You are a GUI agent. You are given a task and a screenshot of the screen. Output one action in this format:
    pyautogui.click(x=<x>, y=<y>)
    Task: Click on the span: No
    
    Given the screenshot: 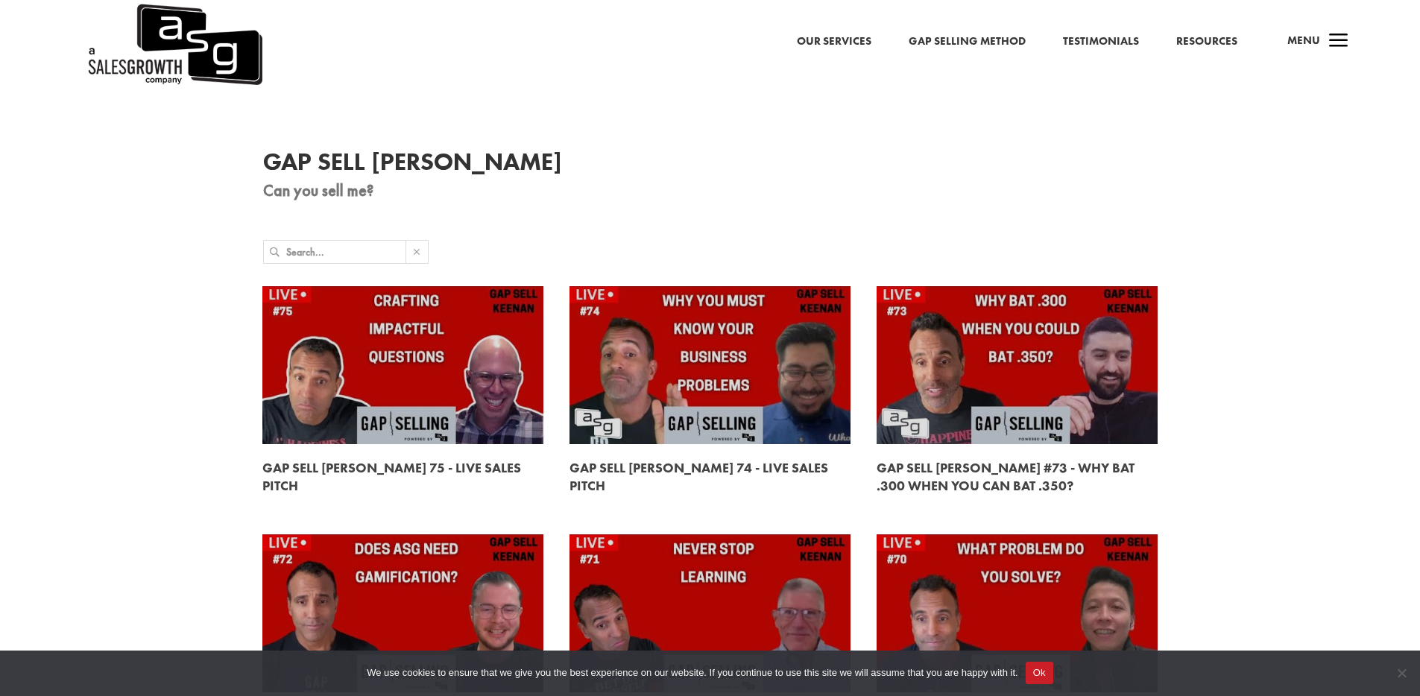 What is the action you would take?
    pyautogui.click(x=1401, y=673)
    